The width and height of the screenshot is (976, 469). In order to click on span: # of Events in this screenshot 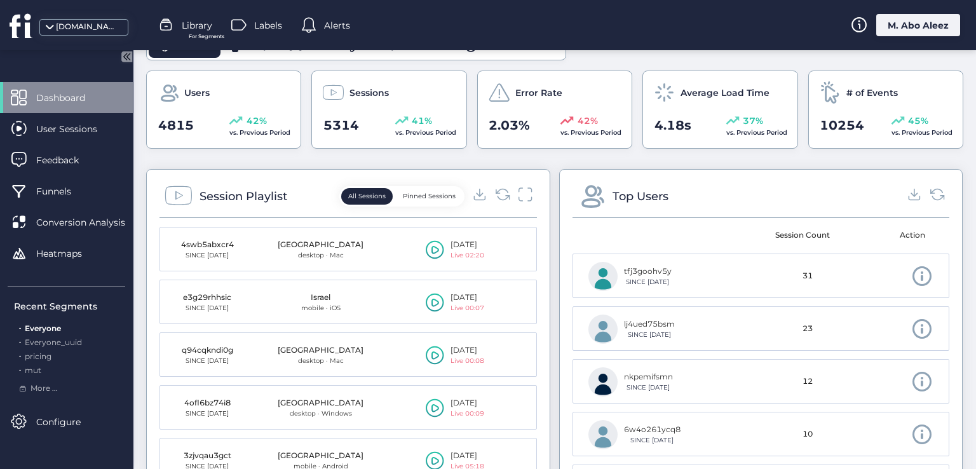, I will do `click(872, 93)`.